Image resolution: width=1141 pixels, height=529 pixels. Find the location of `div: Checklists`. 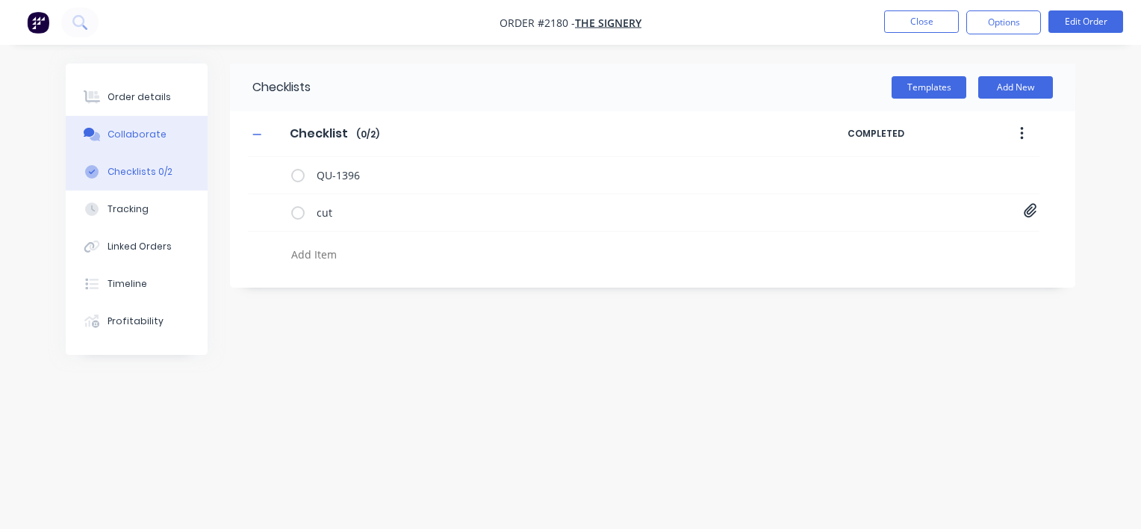

div: Checklists is located at coordinates (270, 87).